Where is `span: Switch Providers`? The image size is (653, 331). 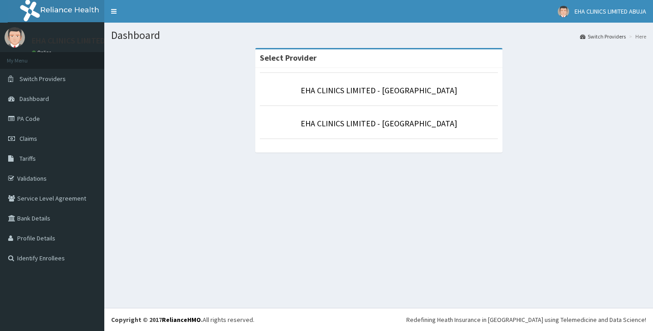
span: Switch Providers is located at coordinates (43, 79).